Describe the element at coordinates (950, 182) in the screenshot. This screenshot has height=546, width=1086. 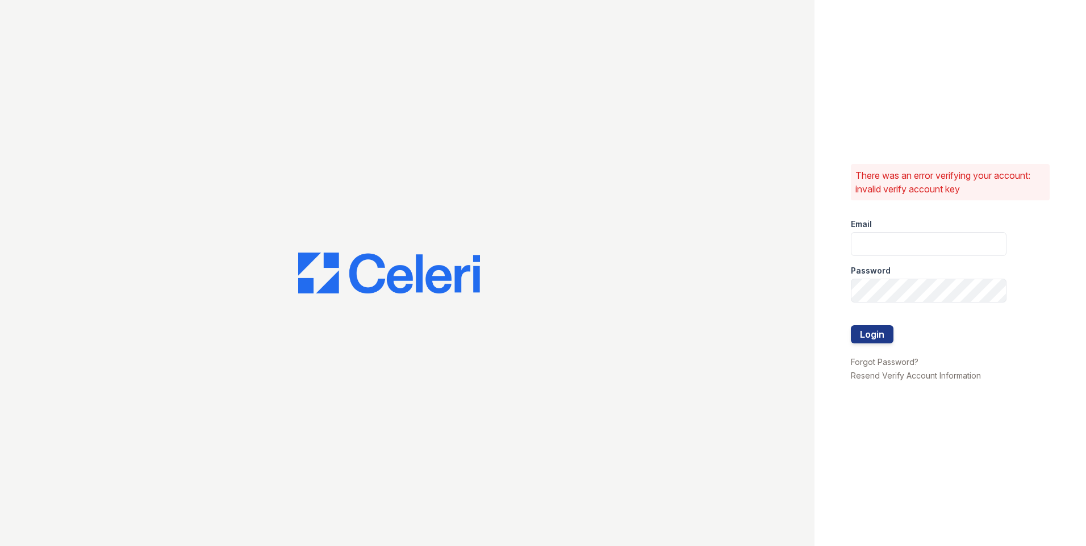
I see `p: There was an error verifying your account: invalid verify account key` at that location.